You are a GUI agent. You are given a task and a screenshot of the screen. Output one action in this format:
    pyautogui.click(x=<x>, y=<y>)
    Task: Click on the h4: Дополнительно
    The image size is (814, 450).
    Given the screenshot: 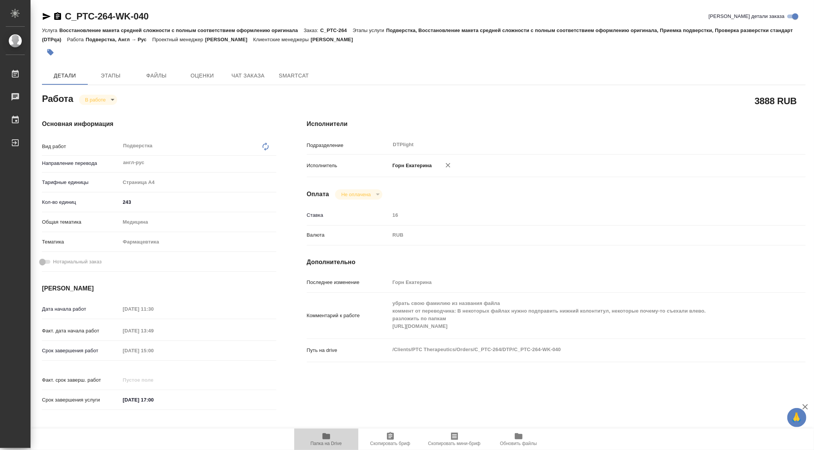 What is the action you would take?
    pyautogui.click(x=556, y=262)
    